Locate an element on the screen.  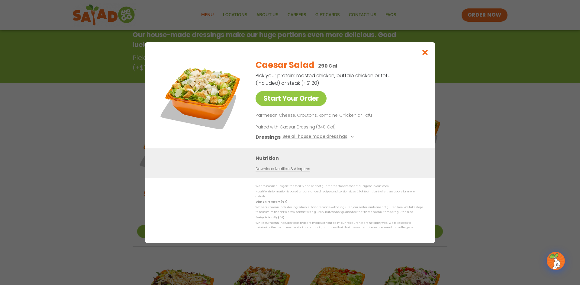
p: Parmesan Cheese, Croutons, Romaine, Chicken or Tofu is located at coordinates (338, 116).